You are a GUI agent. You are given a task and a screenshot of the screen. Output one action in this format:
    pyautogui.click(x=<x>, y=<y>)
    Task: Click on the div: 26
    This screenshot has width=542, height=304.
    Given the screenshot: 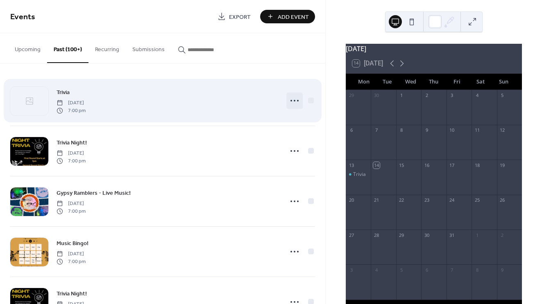 What is the action you would take?
    pyautogui.click(x=502, y=200)
    